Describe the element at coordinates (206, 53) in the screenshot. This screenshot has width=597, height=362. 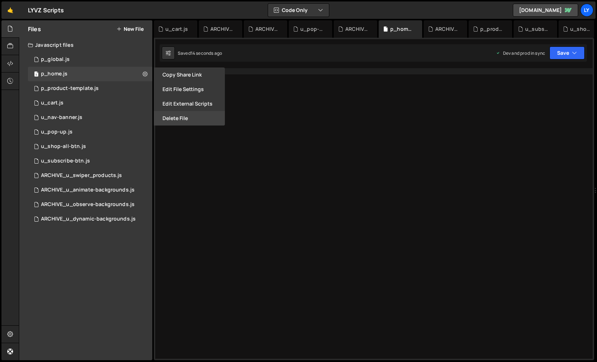
I see `div: 14 seconds ago` at that location.